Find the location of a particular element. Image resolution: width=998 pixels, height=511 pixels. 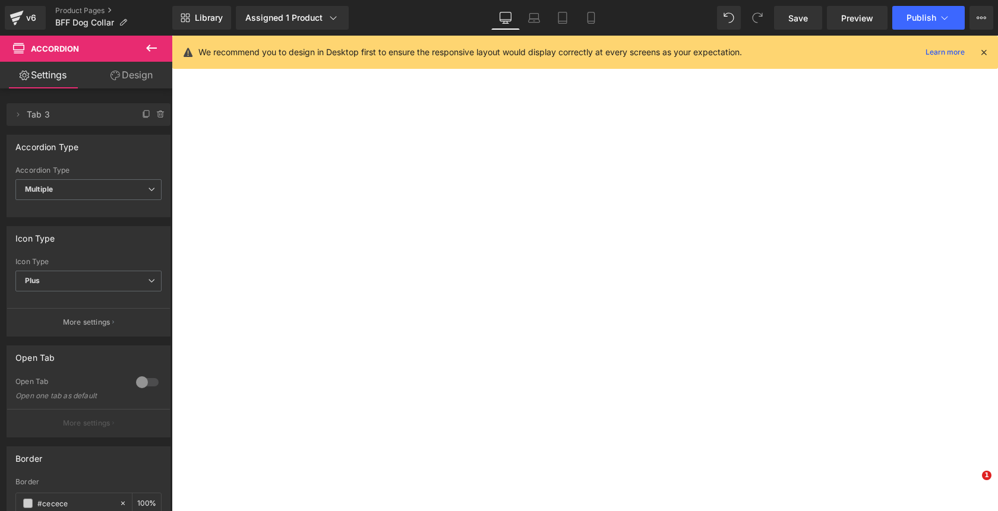

span: Preview is located at coordinates (857, 18).